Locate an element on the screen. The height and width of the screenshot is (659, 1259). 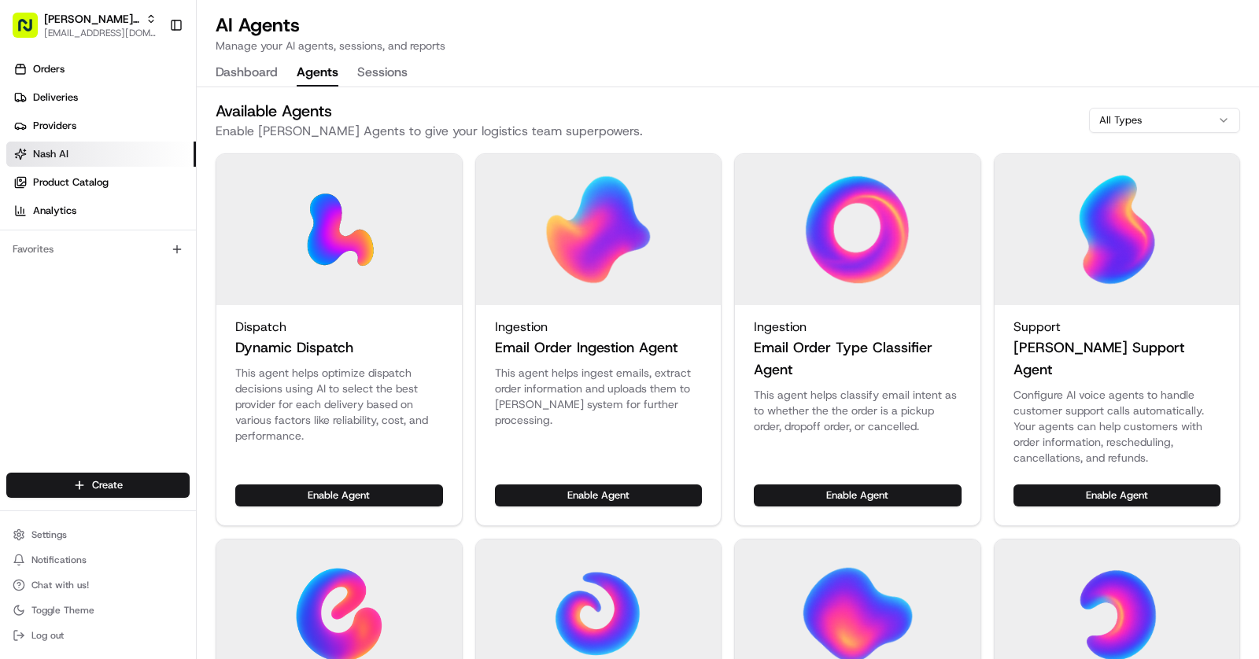
button: Dashboard is located at coordinates (246, 73).